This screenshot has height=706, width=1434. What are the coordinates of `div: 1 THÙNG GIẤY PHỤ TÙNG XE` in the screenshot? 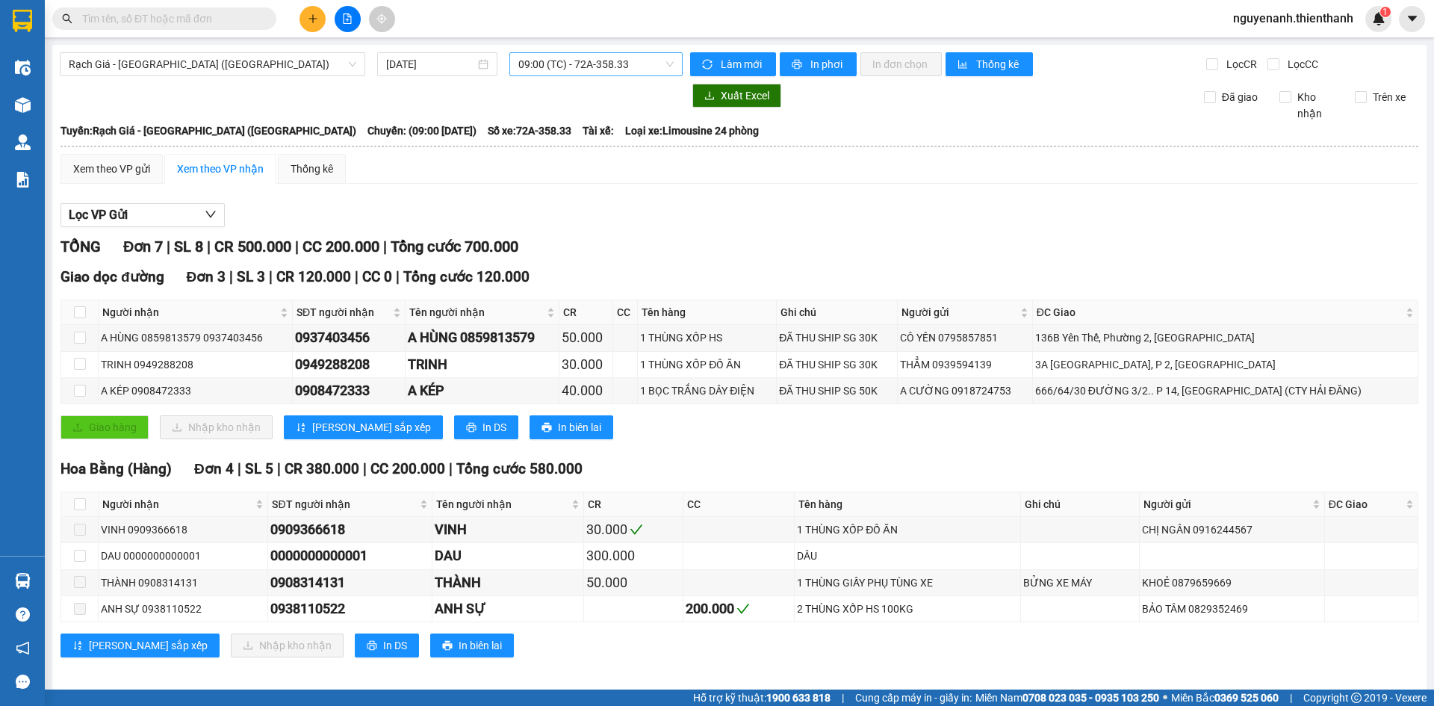 It's located at (907, 583).